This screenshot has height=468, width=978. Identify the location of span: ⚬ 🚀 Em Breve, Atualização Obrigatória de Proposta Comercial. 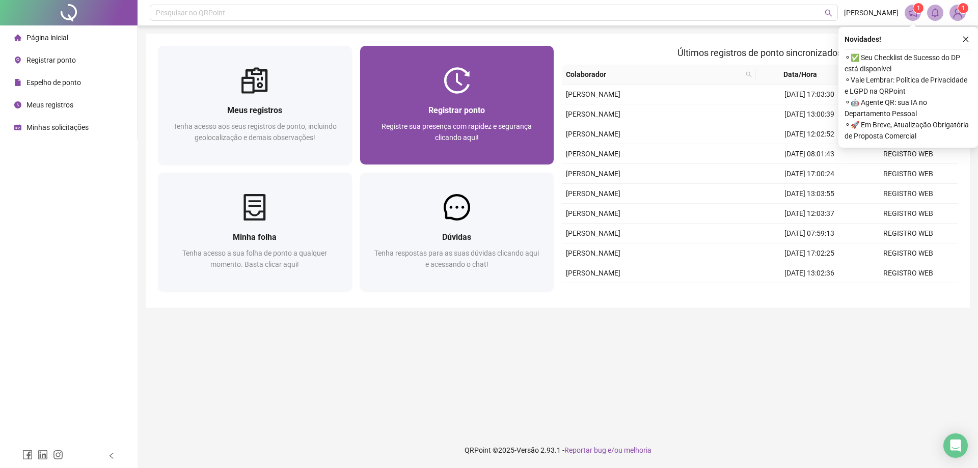
(909, 130).